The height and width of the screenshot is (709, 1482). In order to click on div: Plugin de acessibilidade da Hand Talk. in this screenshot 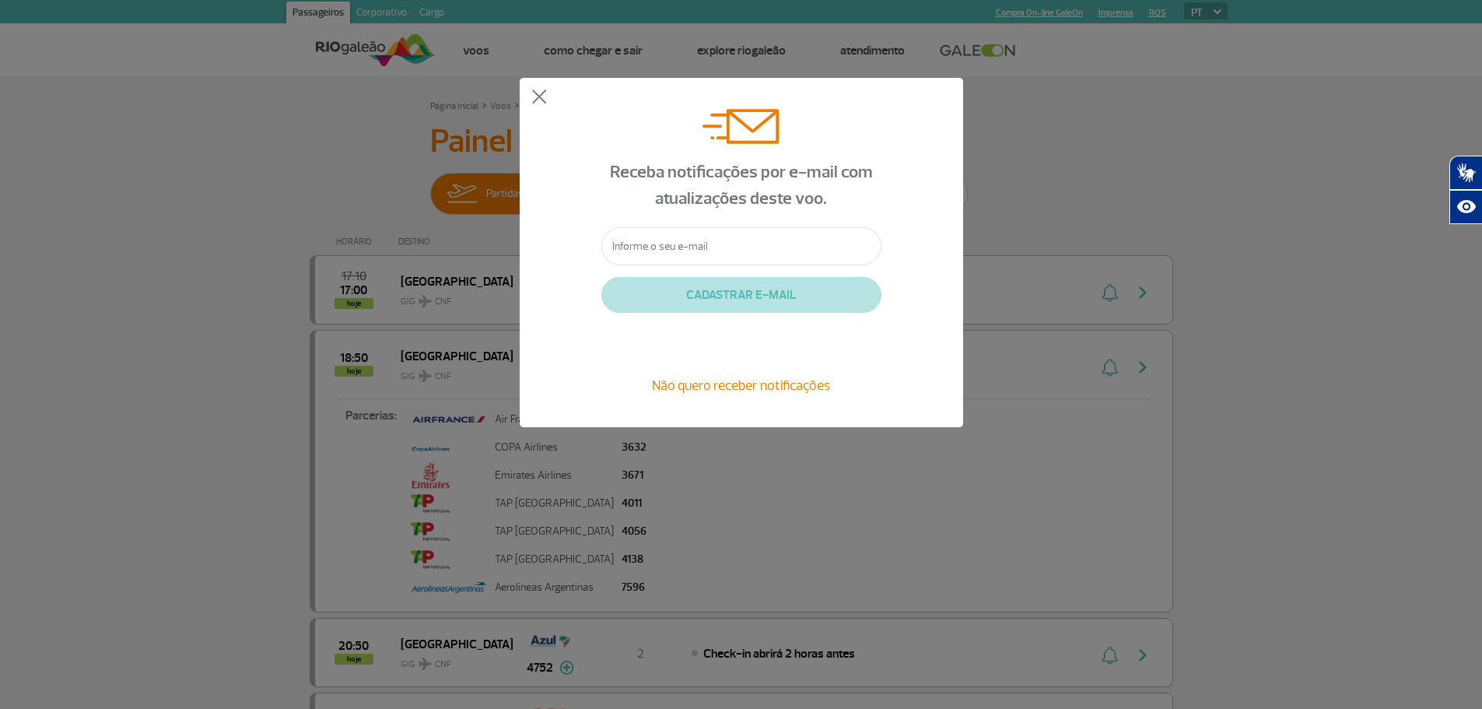, I will do `click(1465, 190)`.